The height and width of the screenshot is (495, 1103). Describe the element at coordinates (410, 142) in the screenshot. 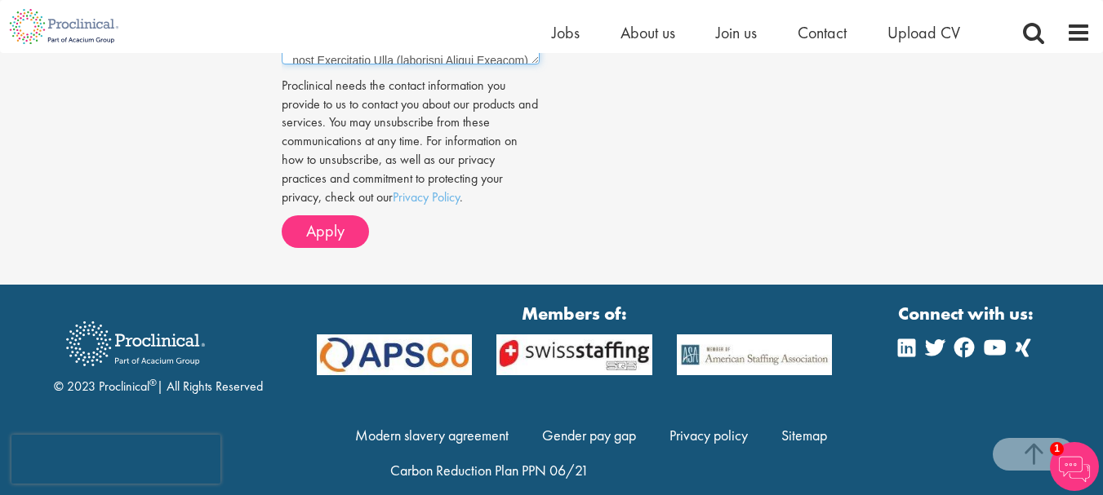

I see `p: Proclinical needs the contact information you provide to us to contact you about our products and...` at that location.